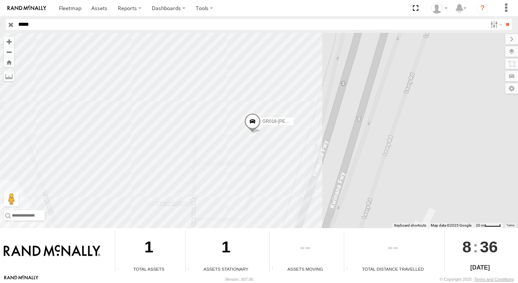 This screenshot has width=518, height=283. Describe the element at coordinates (9, 52) in the screenshot. I see `button: Zoom out` at that location.